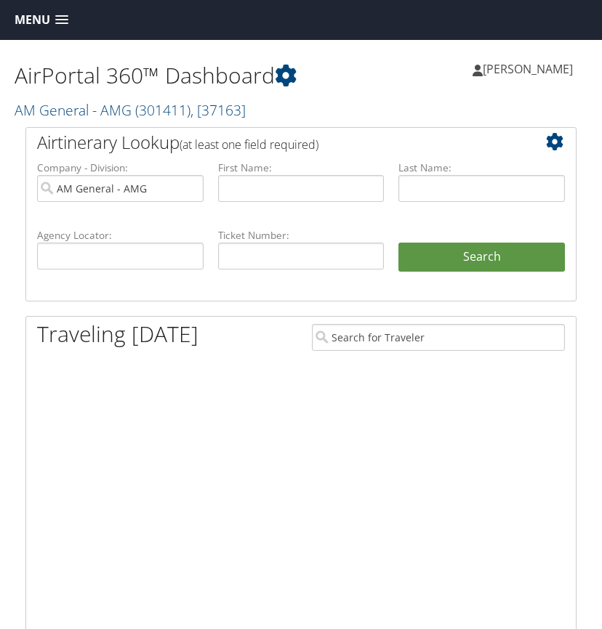 This screenshot has height=629, width=602. Describe the element at coordinates (278, 142) in the screenshot. I see `h2: Airtinerary Lookup` at that location.